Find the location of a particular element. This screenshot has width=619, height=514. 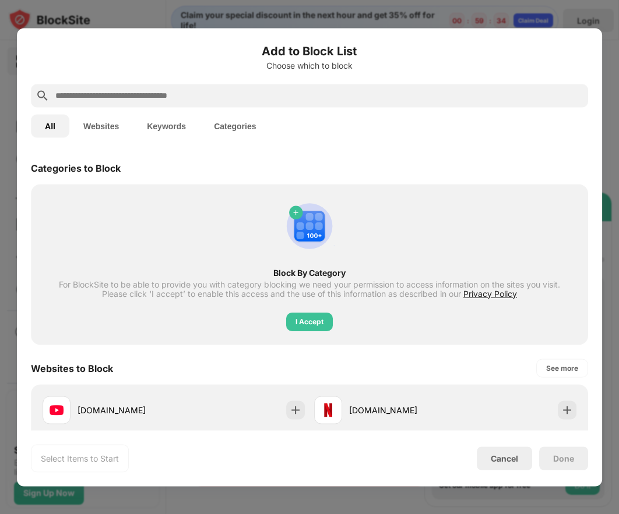

div: Done is located at coordinates (563, 458).